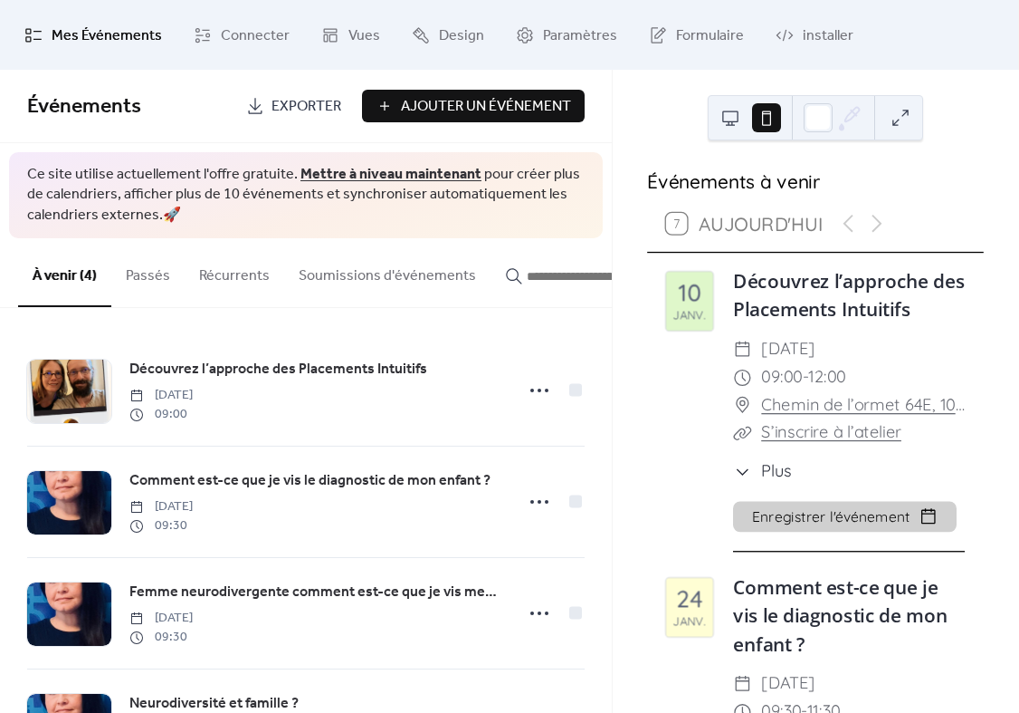  I want to click on a: Connecter, so click(242, 34).